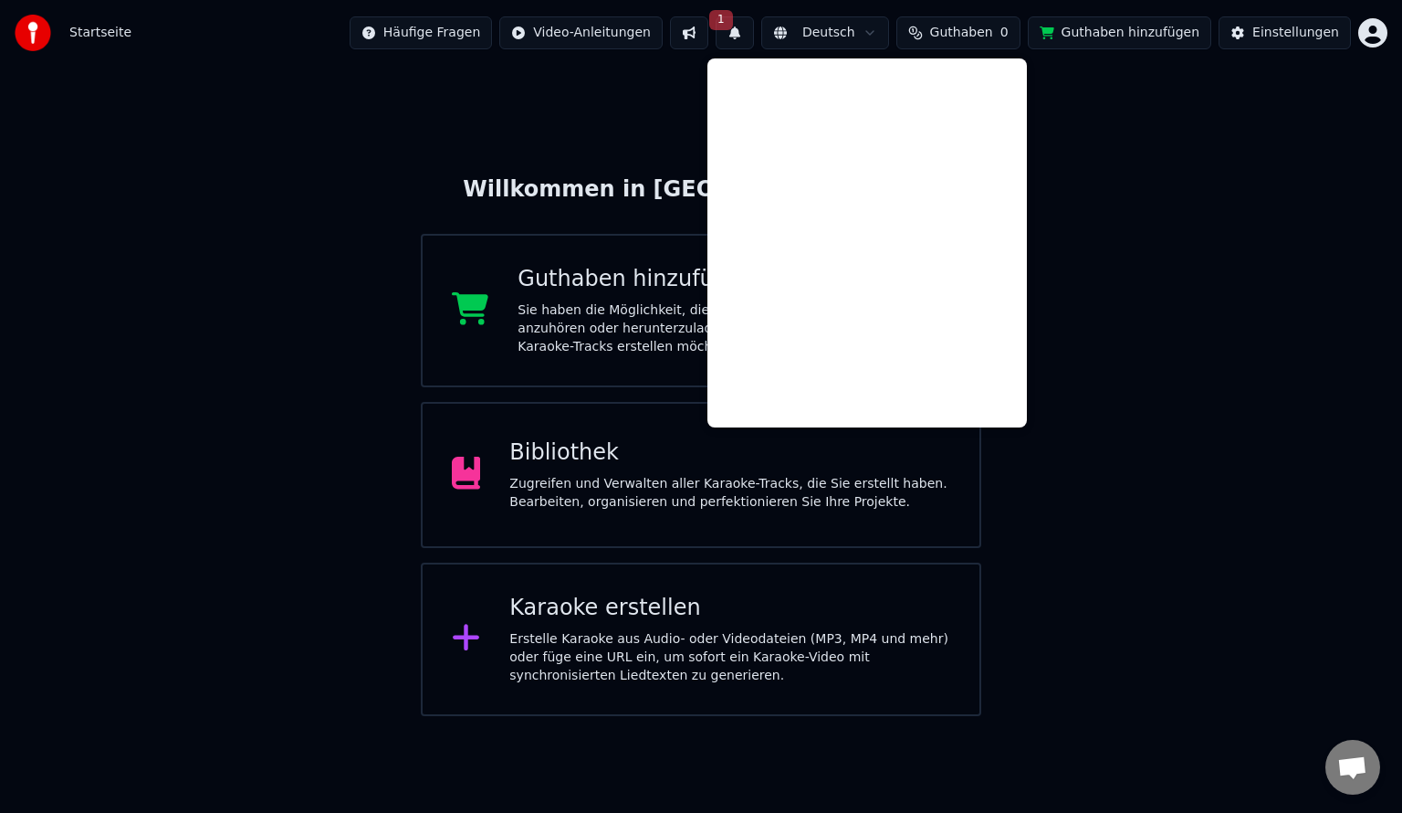 Image resolution: width=1402 pixels, height=813 pixels. I want to click on div: Zugreifen und Verwalten aller Karaoke-Tracks, die Sie erstellt haben. Bearbeiten, organisieren un..., so click(730, 493).